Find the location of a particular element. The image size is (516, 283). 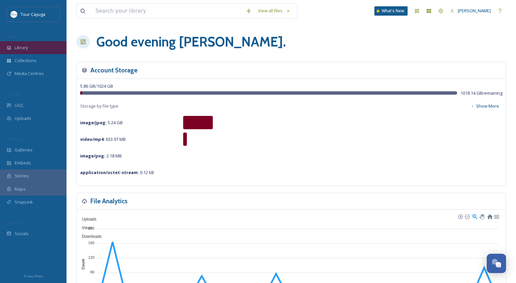

span: Embeds is located at coordinates (23, 163).